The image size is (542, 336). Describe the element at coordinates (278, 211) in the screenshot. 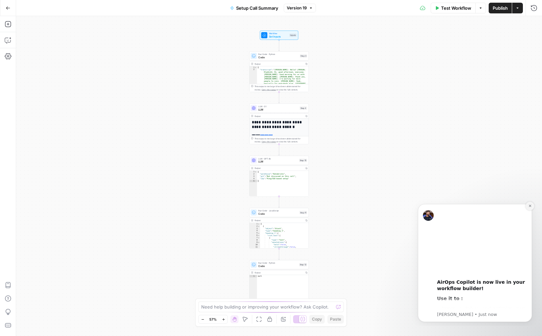

I see `span: Run Code · JavaScript` at that location.